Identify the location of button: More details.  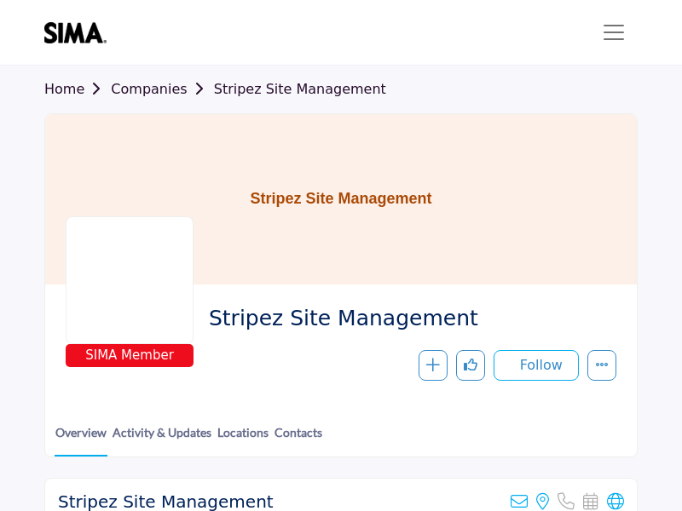
(602, 366).